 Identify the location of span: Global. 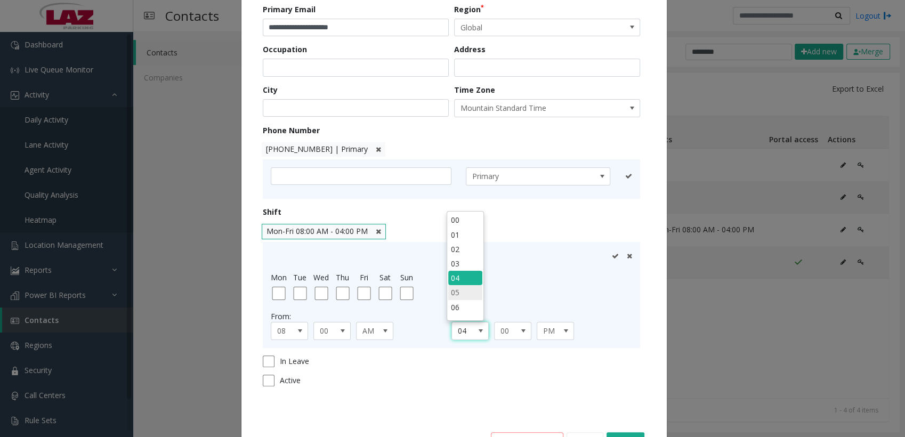
(528, 28).